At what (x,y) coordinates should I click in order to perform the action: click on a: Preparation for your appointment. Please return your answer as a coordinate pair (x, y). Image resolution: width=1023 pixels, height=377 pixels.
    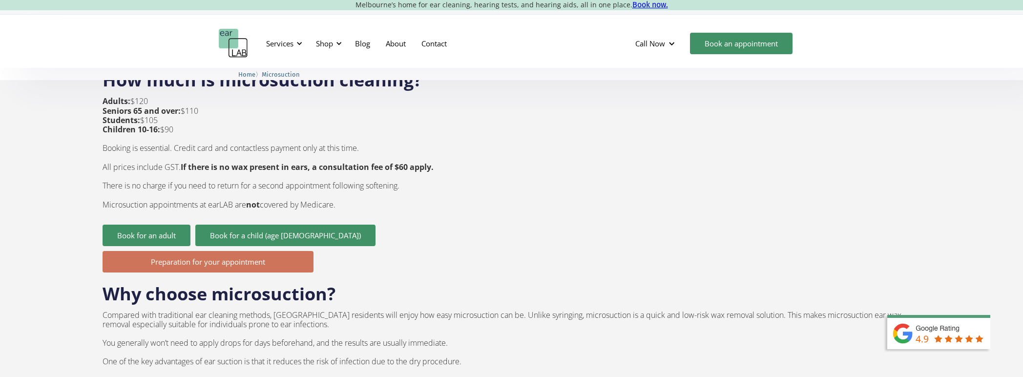
    Looking at the image, I should click on (208, 262).